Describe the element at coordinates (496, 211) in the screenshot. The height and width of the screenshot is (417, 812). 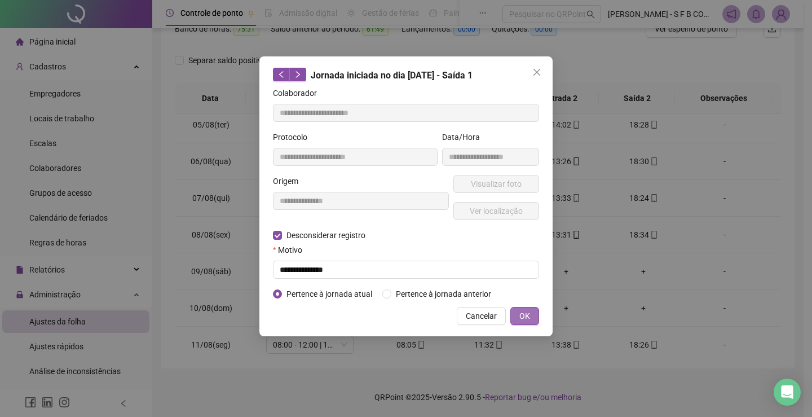
I see `button: Ver localização` at that location.